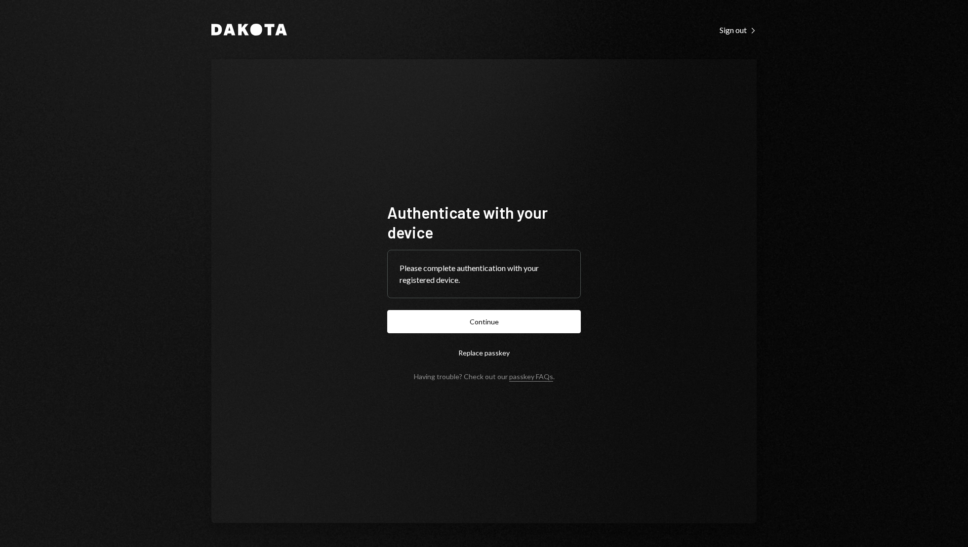 The height and width of the screenshot is (547, 968). Describe the element at coordinates (738, 30) in the screenshot. I see `div: Sign out` at that location.